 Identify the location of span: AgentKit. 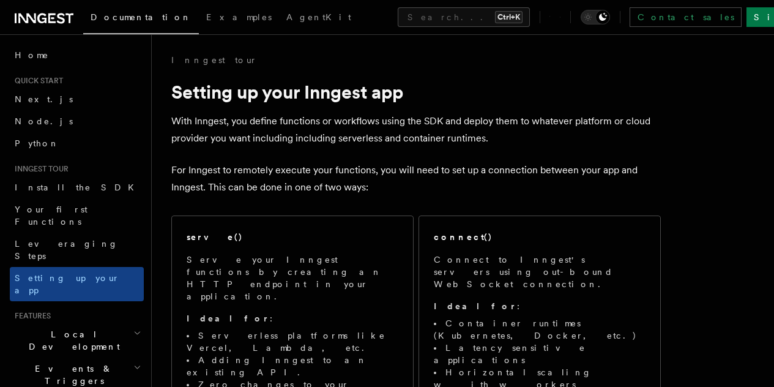
(319, 17).